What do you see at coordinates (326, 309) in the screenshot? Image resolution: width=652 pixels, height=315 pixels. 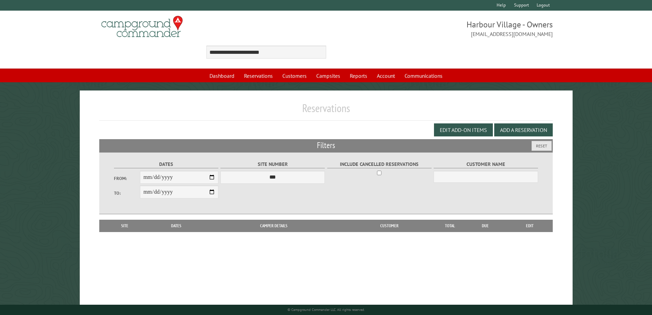 I see `small: © Campground Commander LLC. All rights reserved.` at bounding box center [326, 309].